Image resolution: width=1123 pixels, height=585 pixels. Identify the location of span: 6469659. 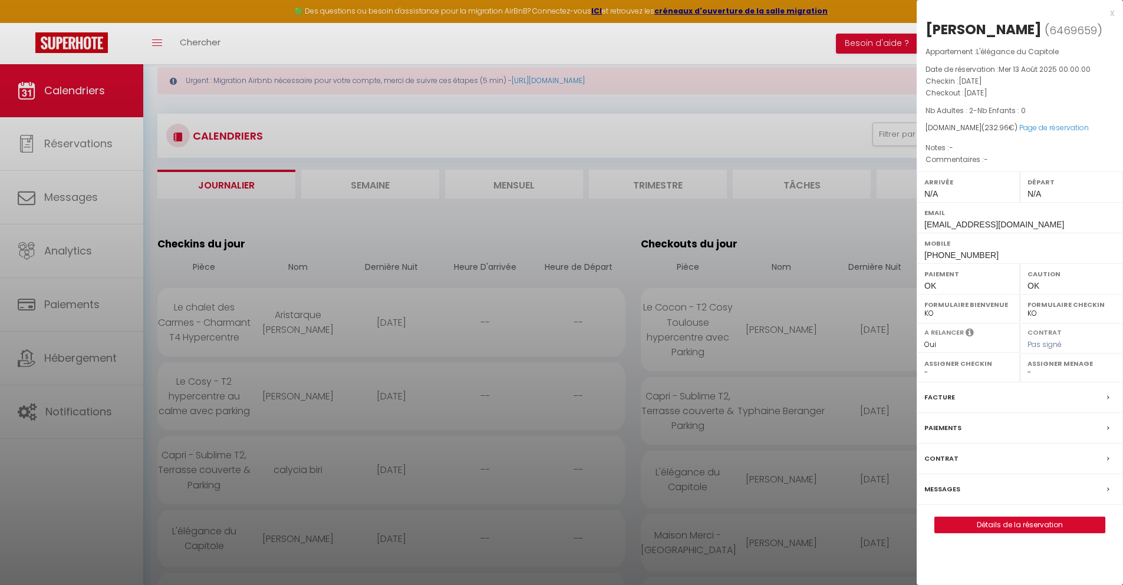
(1073, 30).